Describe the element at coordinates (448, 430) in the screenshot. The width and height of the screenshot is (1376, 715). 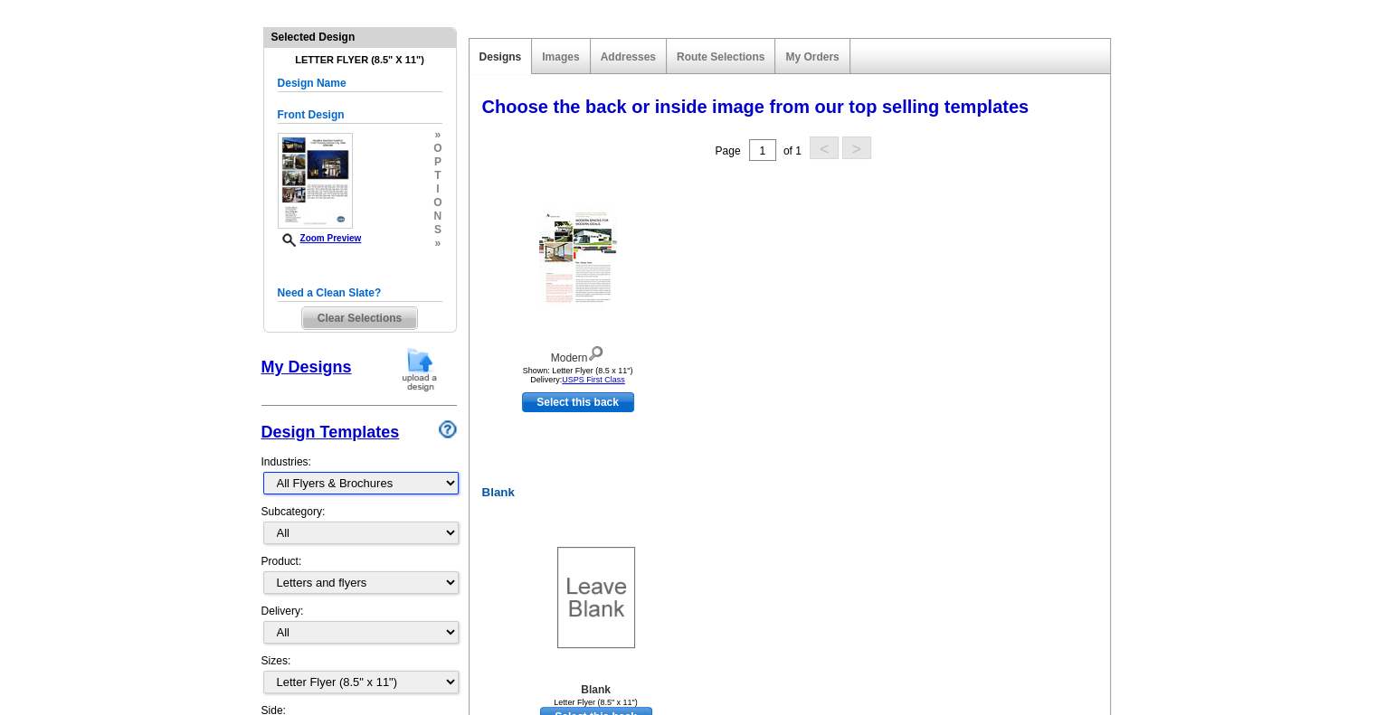
I see `img: design-wizard-help-icon.png` at that location.